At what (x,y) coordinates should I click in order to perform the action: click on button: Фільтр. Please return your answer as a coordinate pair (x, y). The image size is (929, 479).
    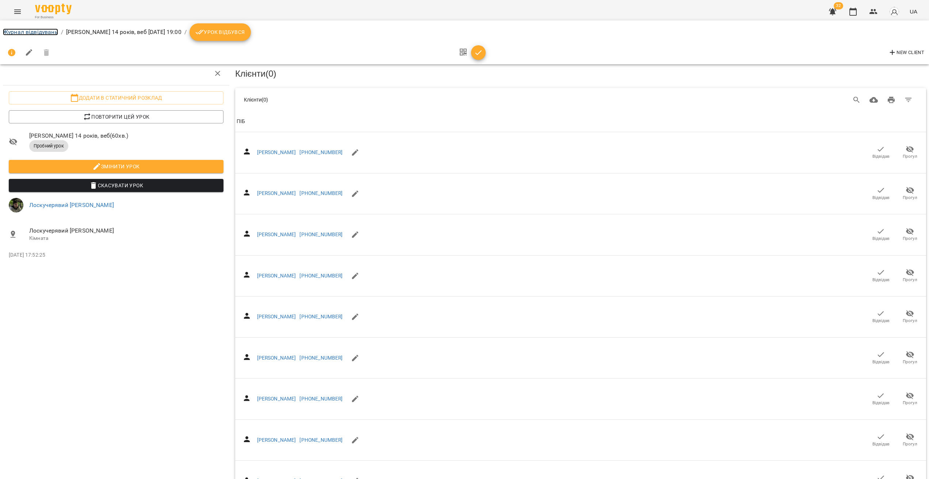
    Looking at the image, I should click on (908, 100).